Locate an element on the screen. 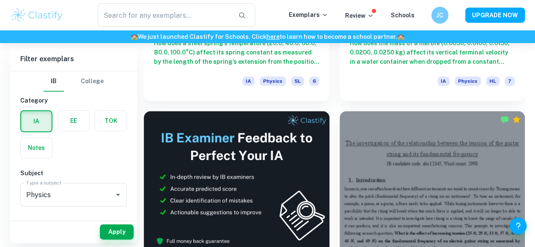 The width and height of the screenshot is (535, 247). a: here is located at coordinates (273, 37).